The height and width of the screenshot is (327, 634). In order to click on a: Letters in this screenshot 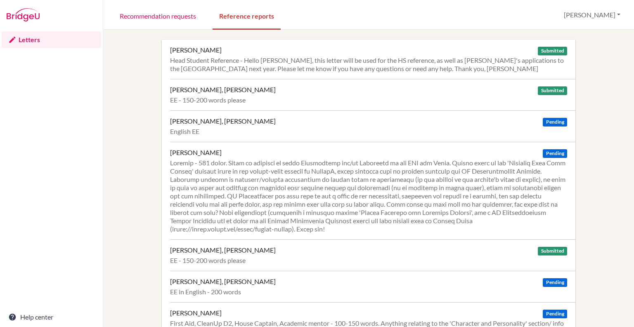, I will do `click(51, 40)`.